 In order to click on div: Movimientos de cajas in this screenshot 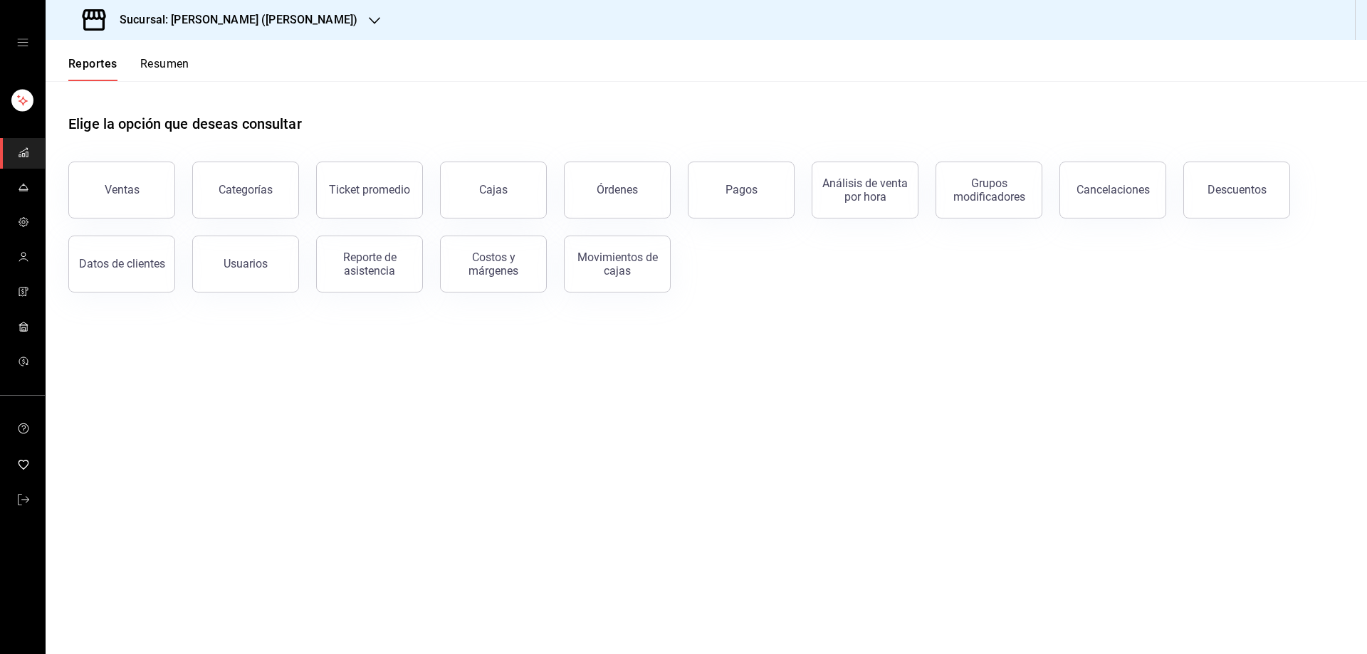, I will do `click(617, 264)`.